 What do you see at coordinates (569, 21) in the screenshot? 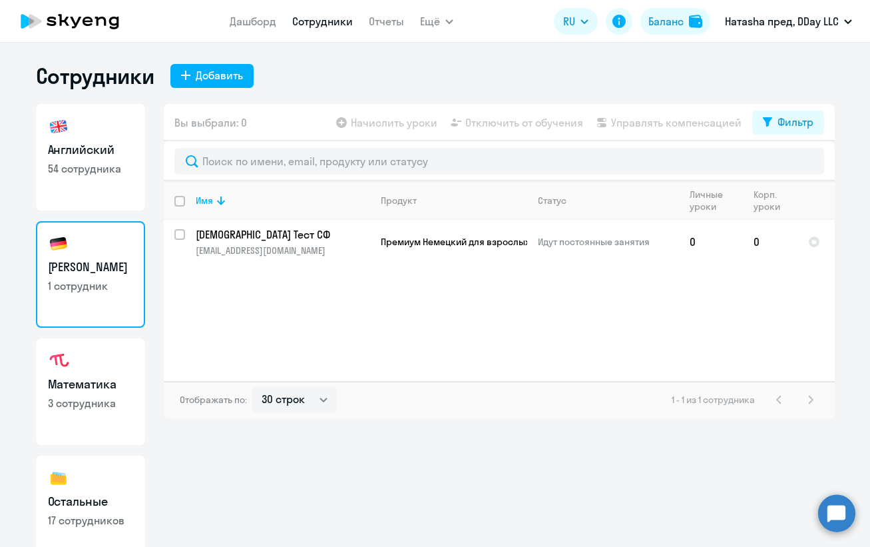
I see `span: RU` at bounding box center [569, 21].